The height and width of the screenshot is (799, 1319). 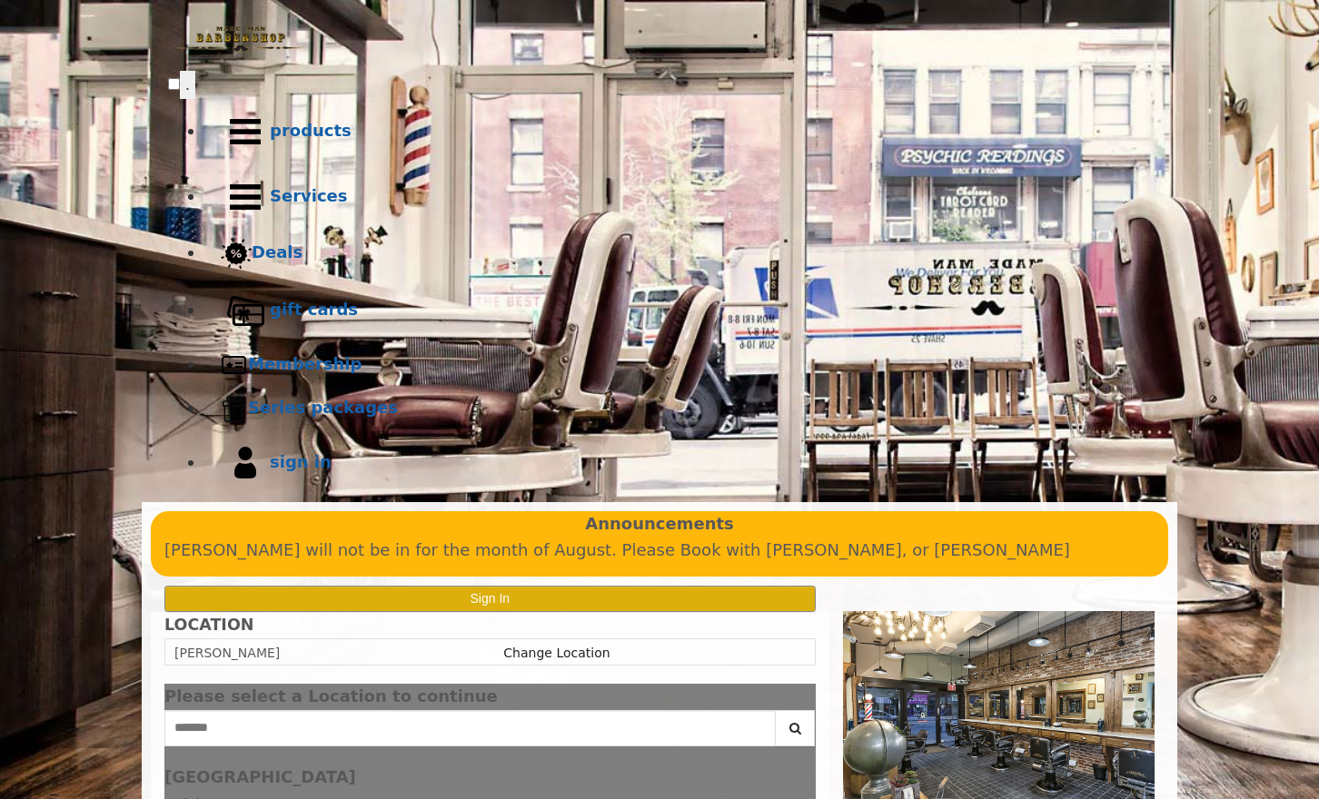 What do you see at coordinates (490, 599) in the screenshot?
I see `button: Sign In` at bounding box center [490, 599].